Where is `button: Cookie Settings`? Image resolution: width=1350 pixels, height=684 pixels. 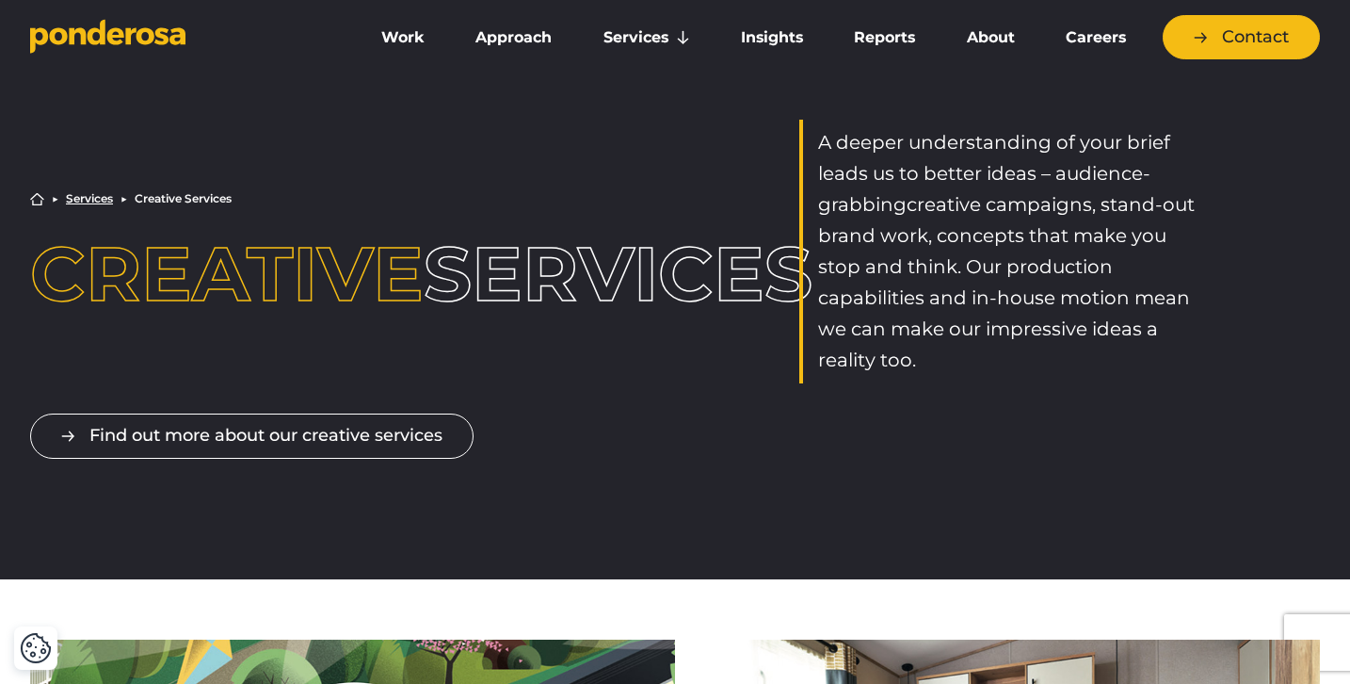
button: Cookie Settings is located at coordinates (36, 648).